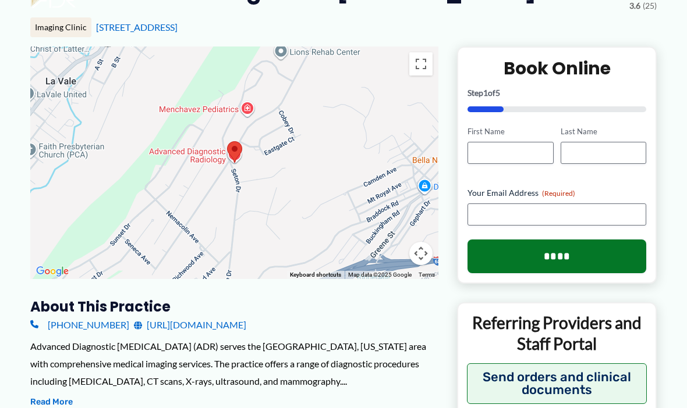 The image size is (687, 408). What do you see at coordinates (315, 275) in the screenshot?
I see `button: Keyboard shortcuts` at bounding box center [315, 275].